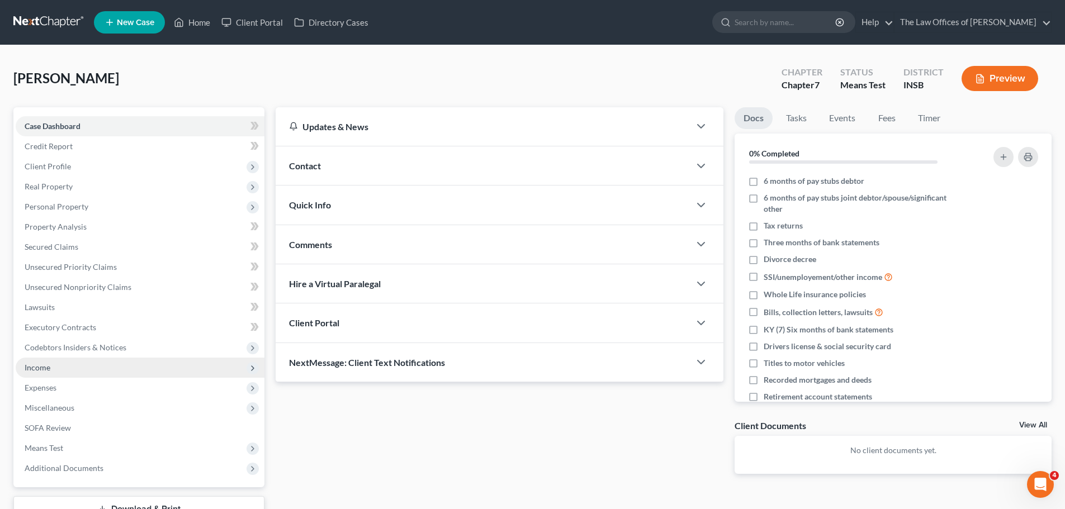  Describe the element at coordinates (774, 153) in the screenshot. I see `strong: 0% Completed` at that location.